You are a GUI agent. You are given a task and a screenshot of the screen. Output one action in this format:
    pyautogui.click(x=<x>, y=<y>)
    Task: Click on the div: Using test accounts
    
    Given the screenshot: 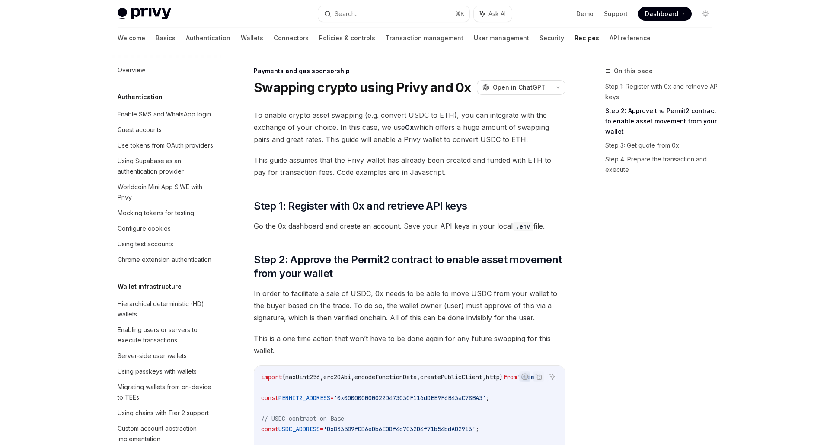 What is the action you would take?
    pyautogui.click(x=145, y=244)
    